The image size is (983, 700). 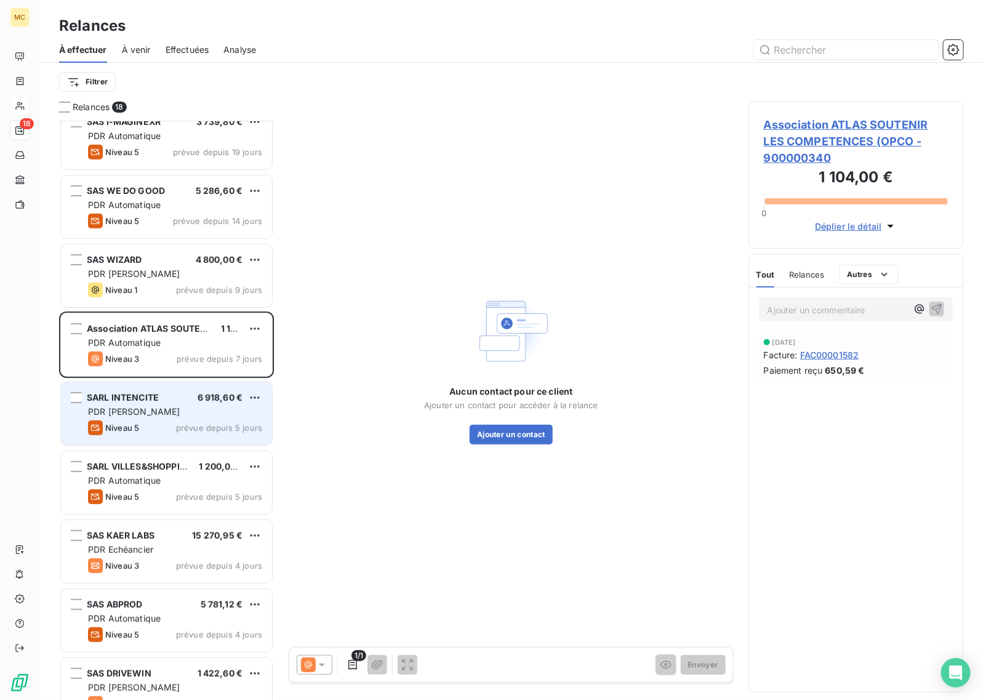 I want to click on span: Paiement reçu, so click(x=793, y=370).